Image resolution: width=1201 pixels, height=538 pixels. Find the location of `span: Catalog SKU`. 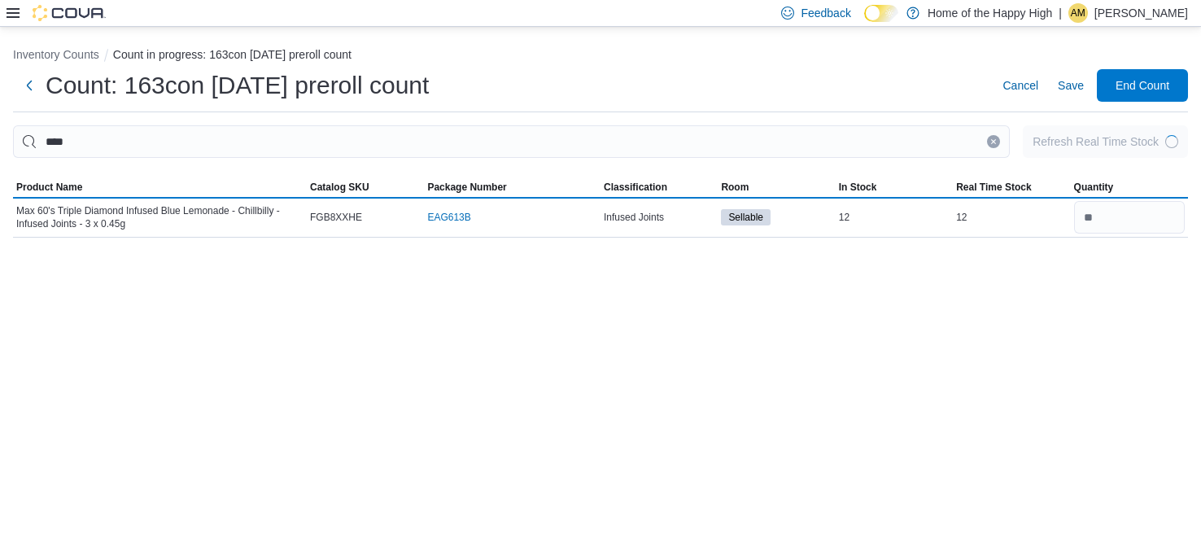

span: Catalog SKU is located at coordinates (339, 187).